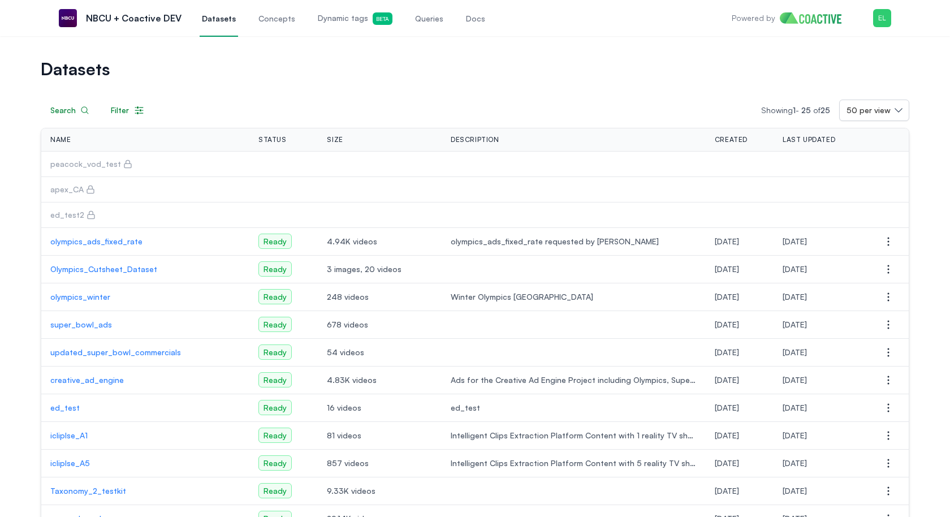 The width and height of the screenshot is (950, 517). I want to click on span: 1, so click(794, 110).